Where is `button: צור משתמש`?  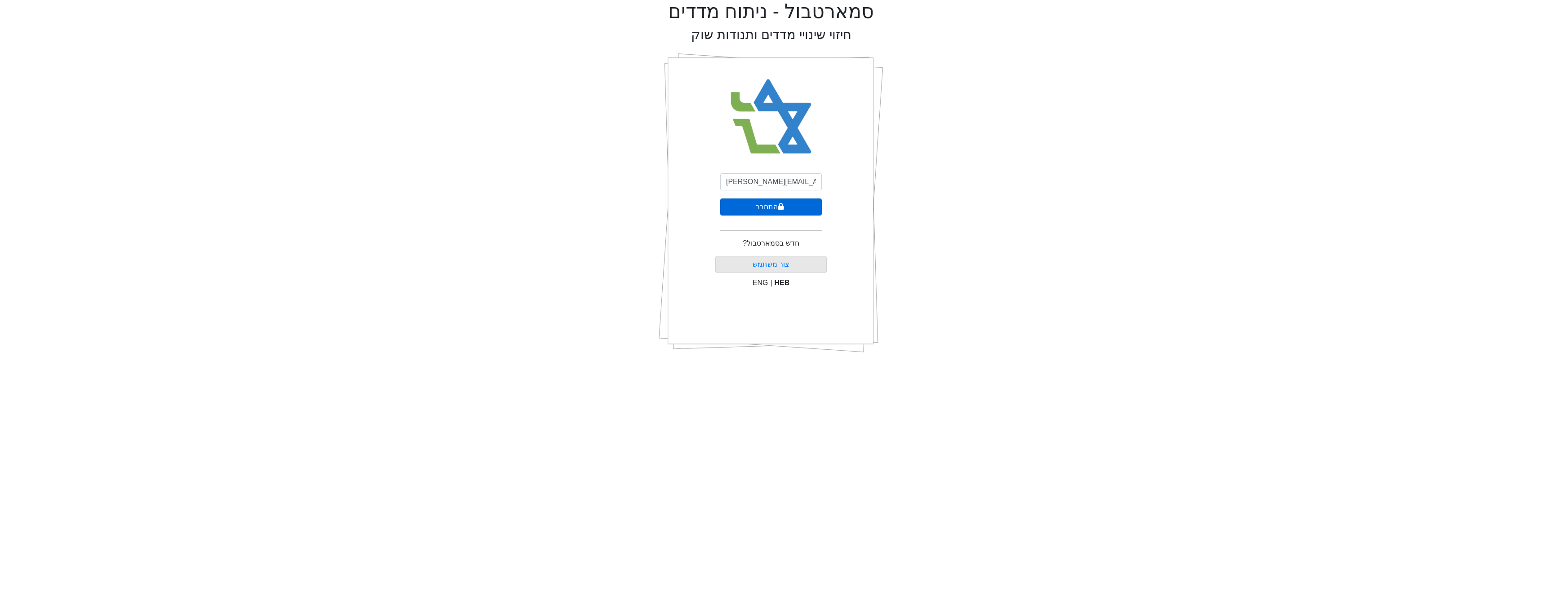
button: צור משתמש is located at coordinates (771, 265).